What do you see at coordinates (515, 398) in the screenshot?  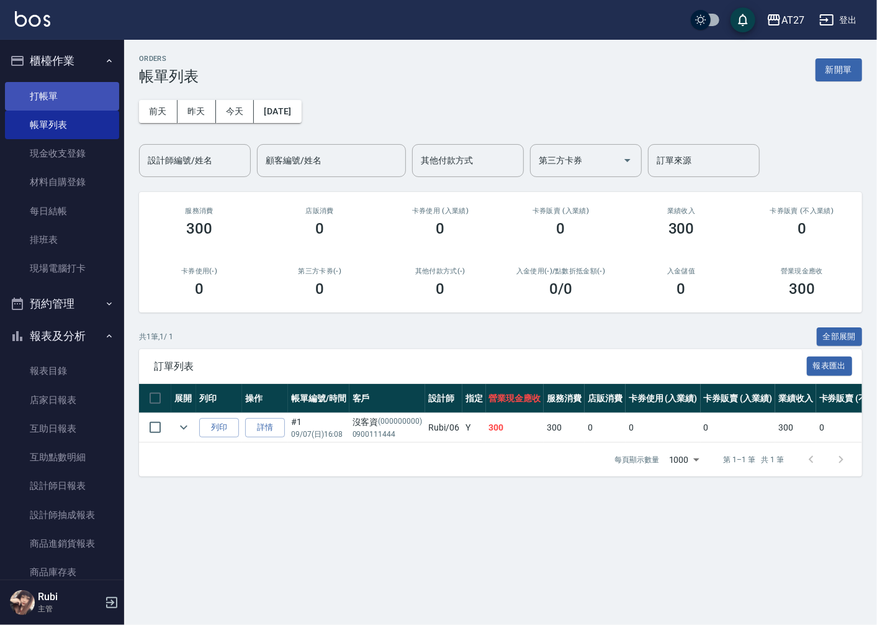 I see `th: 營業現金應收` at bounding box center [515, 398].